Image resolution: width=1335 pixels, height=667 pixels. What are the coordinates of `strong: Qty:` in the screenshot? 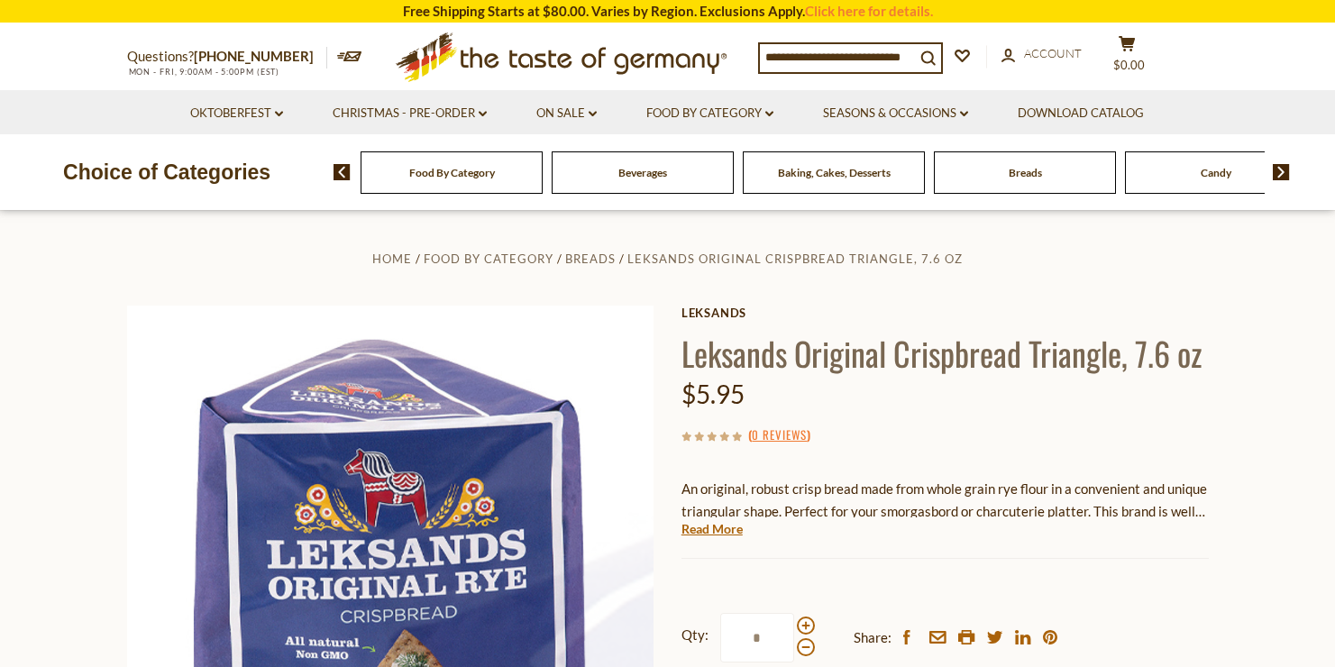 It's located at (695, 635).